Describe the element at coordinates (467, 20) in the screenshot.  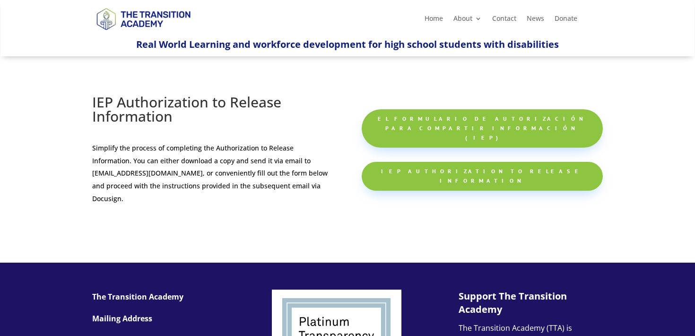
I see `a: About` at that location.